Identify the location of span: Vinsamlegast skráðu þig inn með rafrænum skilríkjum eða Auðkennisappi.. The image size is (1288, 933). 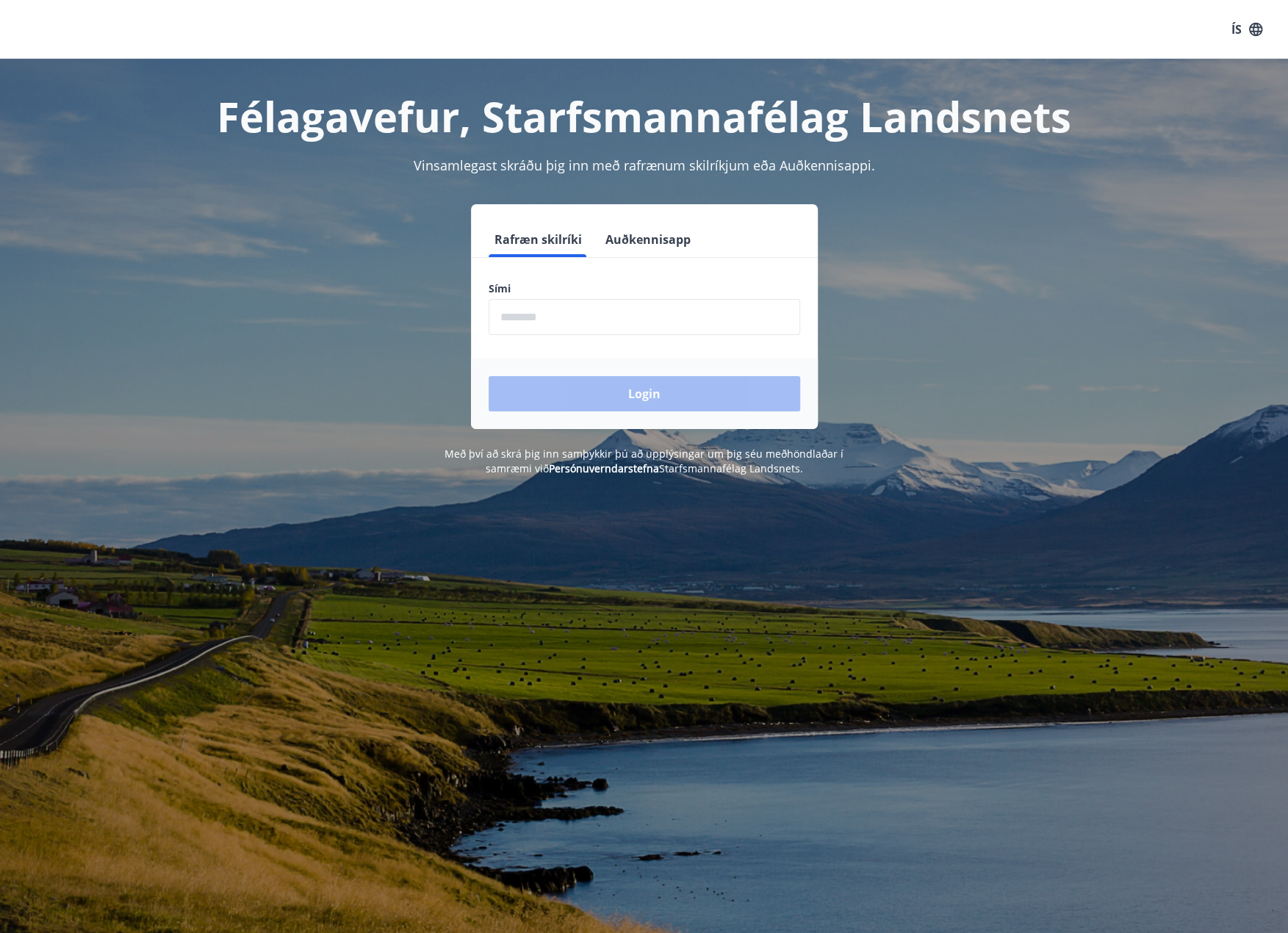
(645, 165).